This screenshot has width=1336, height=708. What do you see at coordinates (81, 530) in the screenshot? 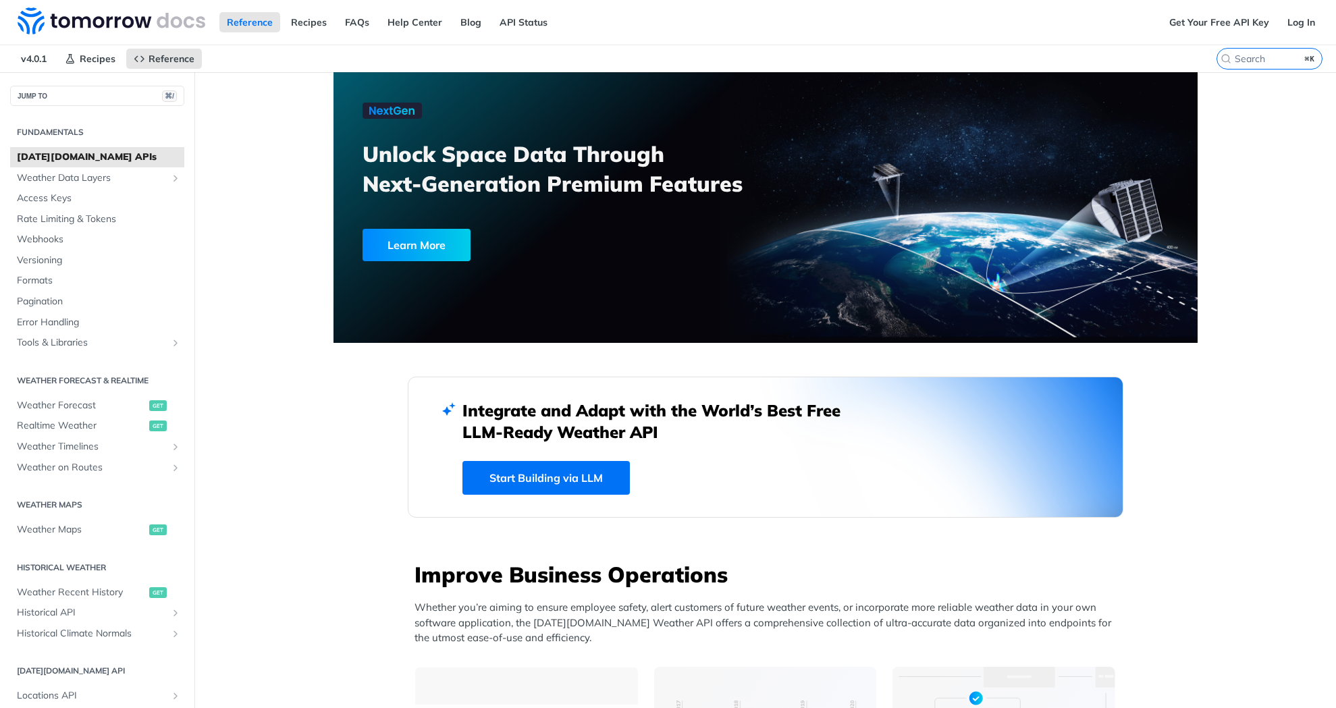
I see `span: Weather Maps` at bounding box center [81, 530].